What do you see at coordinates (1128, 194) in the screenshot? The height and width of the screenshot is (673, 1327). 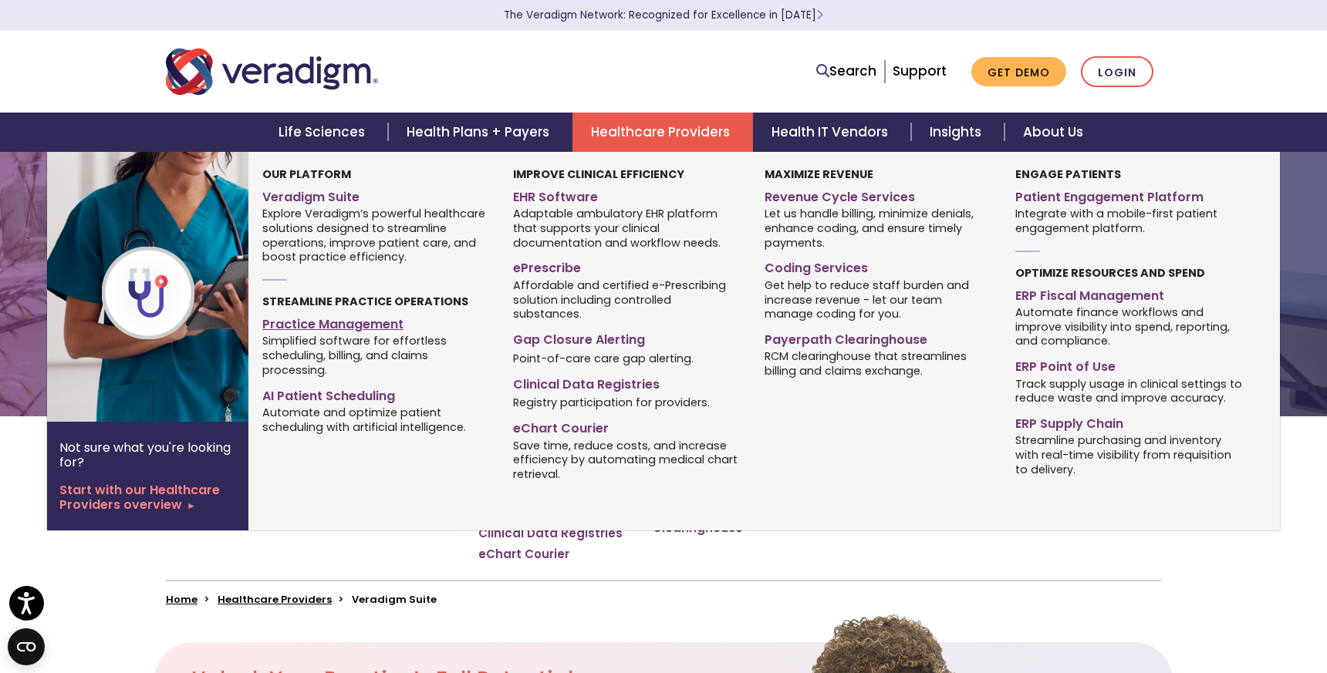 I see `a: Patient Engagement Platform` at bounding box center [1128, 194].